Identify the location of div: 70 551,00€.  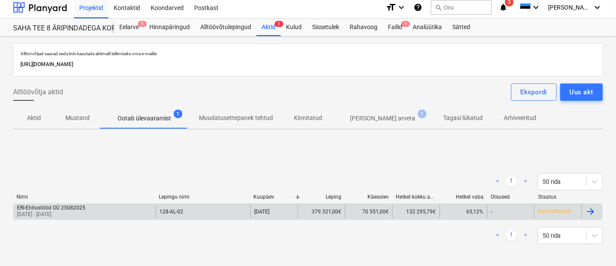
(368, 212).